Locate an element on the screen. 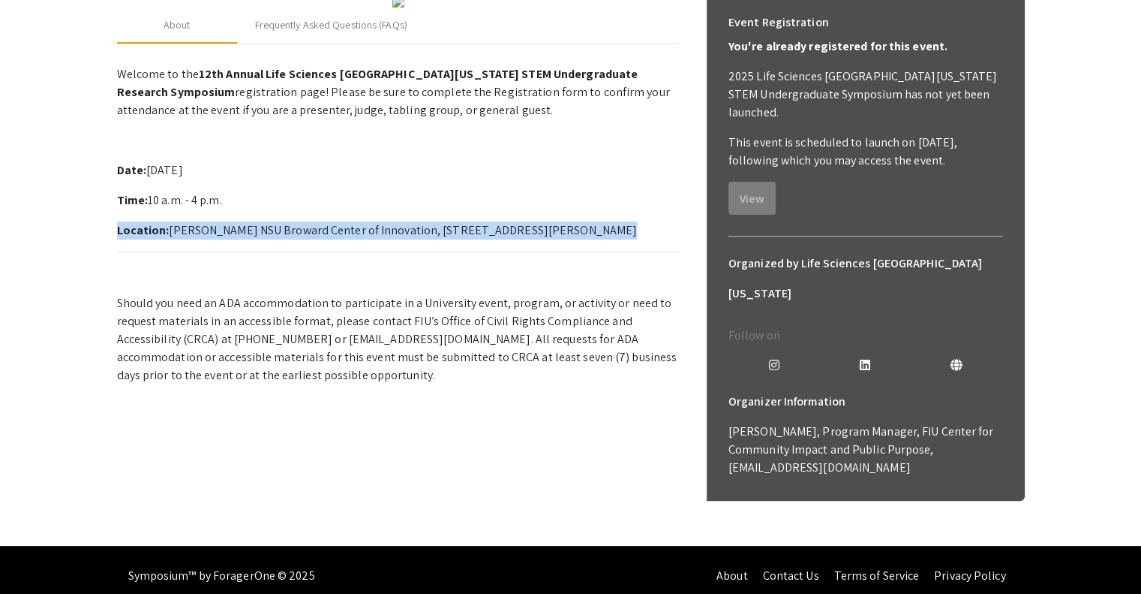  p: You're already registered for this event. is located at coordinates (866, 47).